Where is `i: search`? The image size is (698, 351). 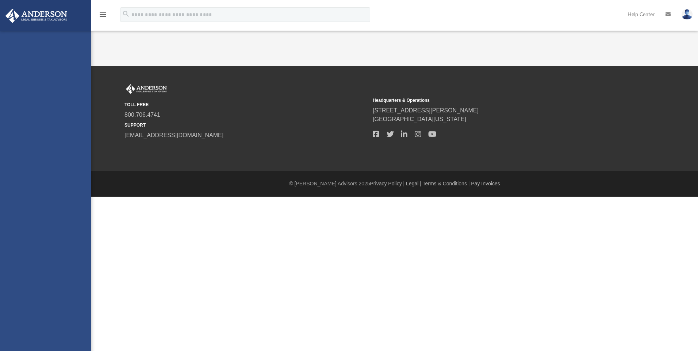
i: search is located at coordinates (126, 14).